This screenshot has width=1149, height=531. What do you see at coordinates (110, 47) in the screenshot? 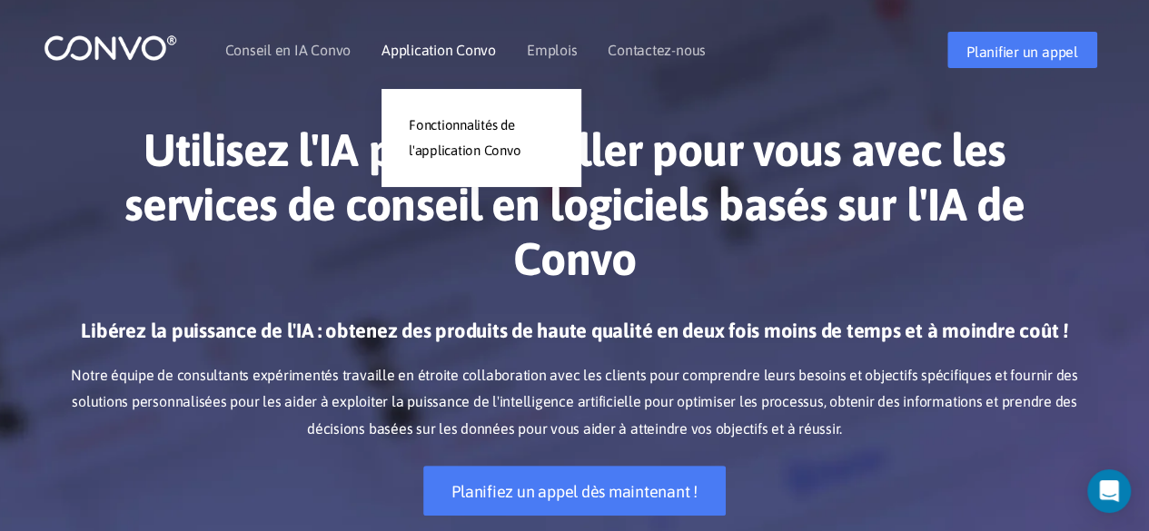
I see `img: logo_1.png` at bounding box center [110, 47].